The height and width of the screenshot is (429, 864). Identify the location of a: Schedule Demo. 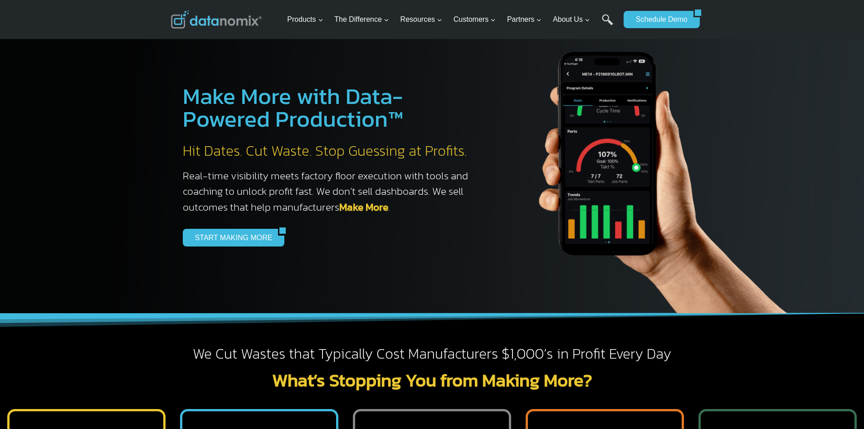
(659, 20).